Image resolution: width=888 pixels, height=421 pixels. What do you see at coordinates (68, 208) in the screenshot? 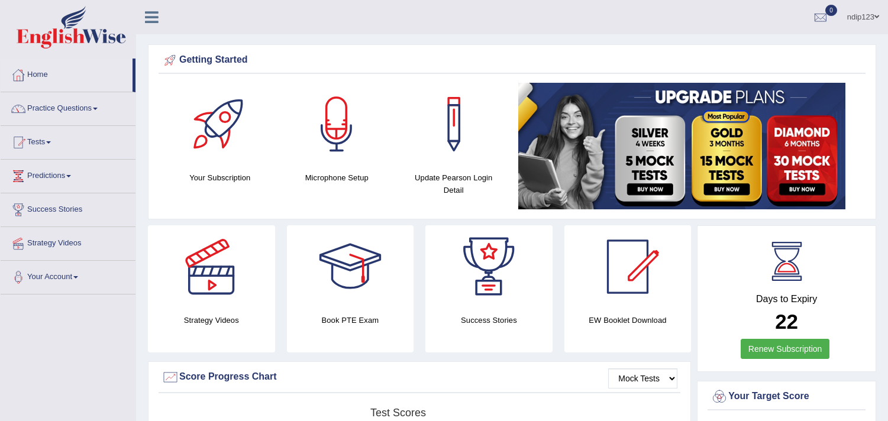
I see `a: Success Stories` at bounding box center [68, 208].